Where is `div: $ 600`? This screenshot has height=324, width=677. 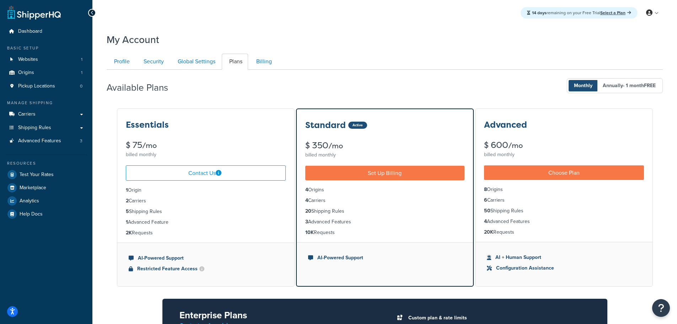
div: $ 600 is located at coordinates (564, 145).